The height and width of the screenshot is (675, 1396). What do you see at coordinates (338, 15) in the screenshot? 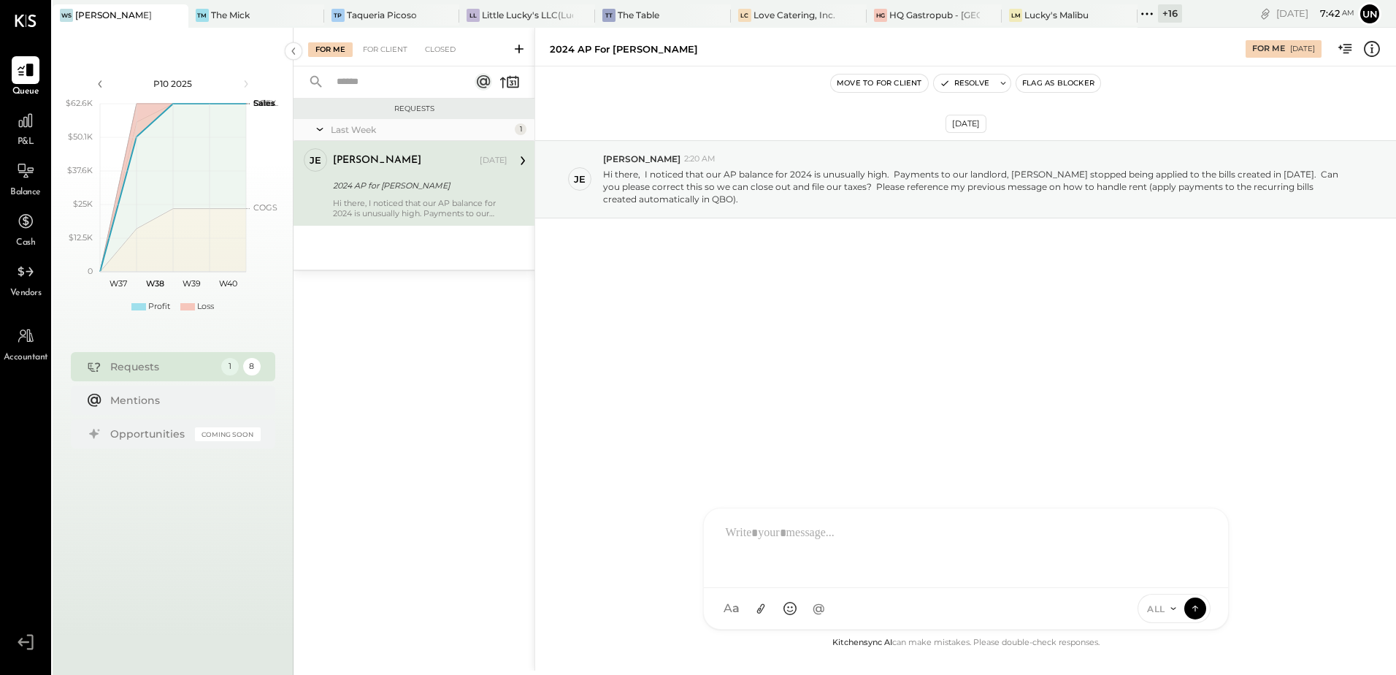
I see `div: TP` at bounding box center [338, 15].